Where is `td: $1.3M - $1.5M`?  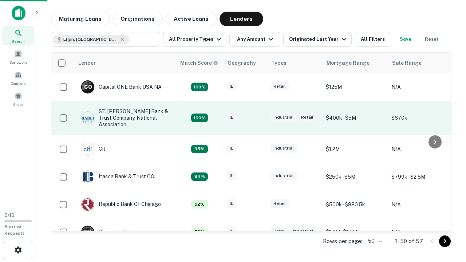 td: $1.3M - $1.5M is located at coordinates (355, 232).